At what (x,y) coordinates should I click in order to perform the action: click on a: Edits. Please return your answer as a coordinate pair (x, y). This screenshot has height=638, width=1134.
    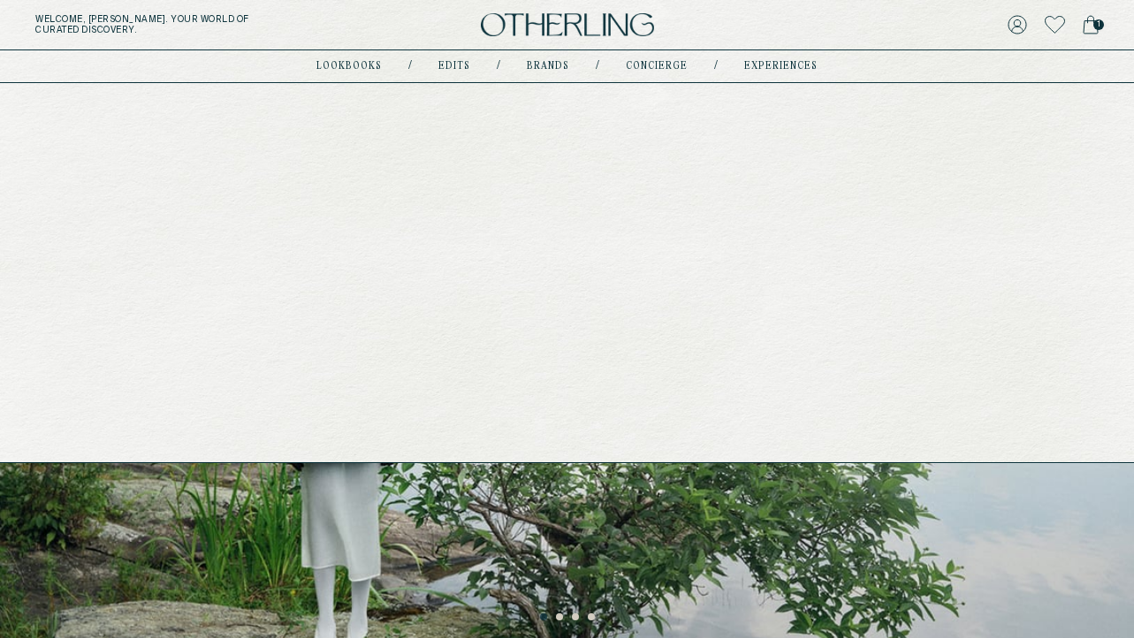
    Looking at the image, I should click on (454, 66).